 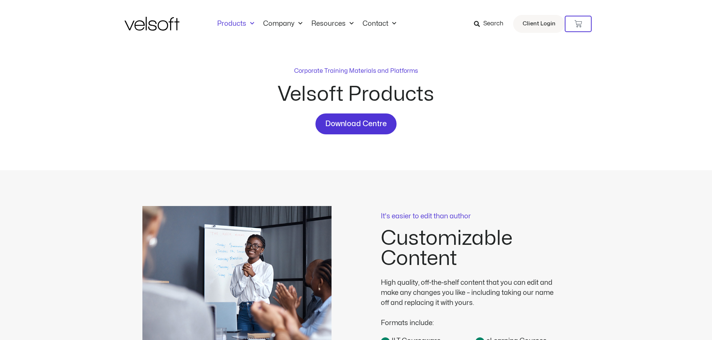 What do you see at coordinates (491, 24) in the screenshot?
I see `a: Search` at bounding box center [491, 24].